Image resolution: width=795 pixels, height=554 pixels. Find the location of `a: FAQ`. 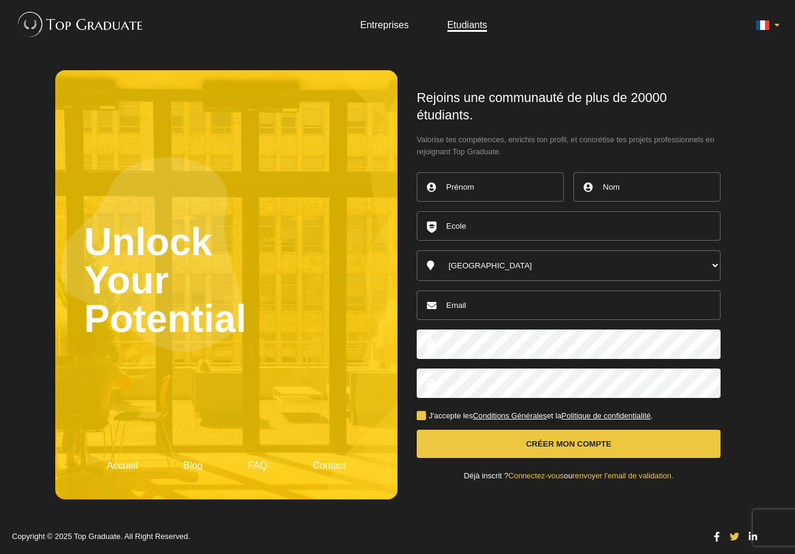

a: FAQ is located at coordinates (258, 465).